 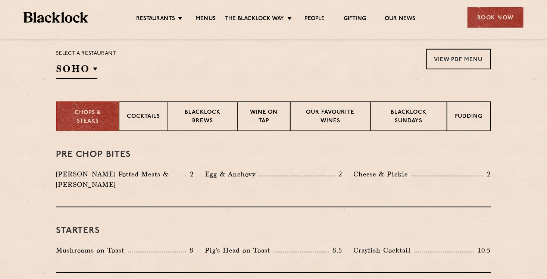 I want to click on p: Egg & Anchovy, so click(x=232, y=174).